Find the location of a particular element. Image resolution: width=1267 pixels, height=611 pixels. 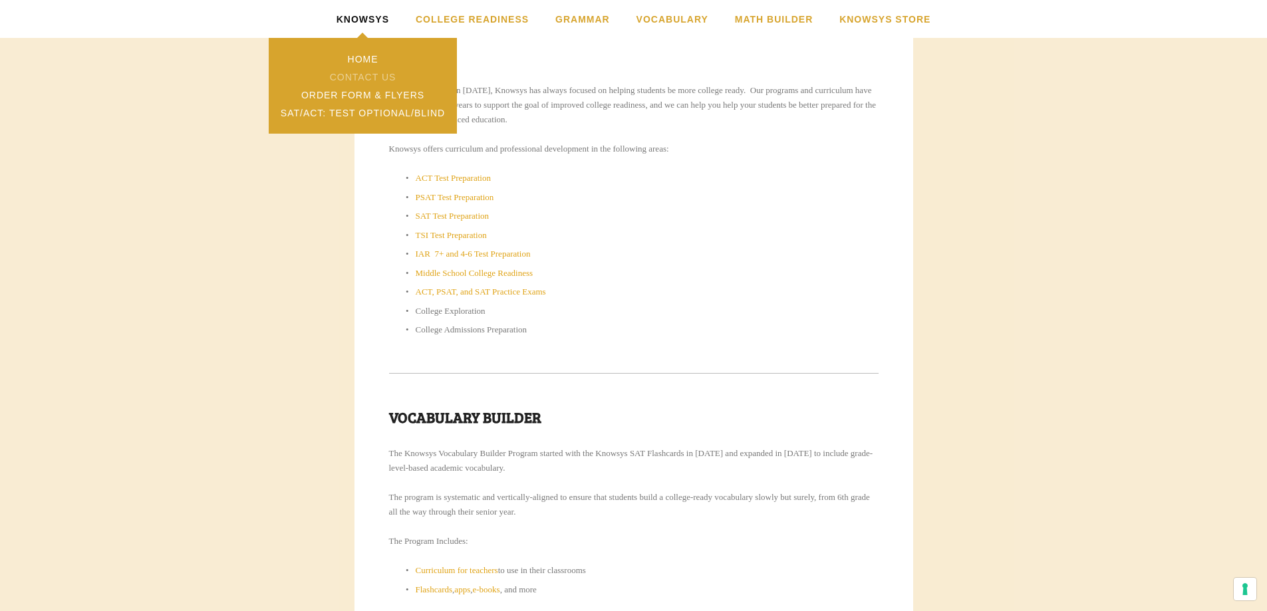

a: IAR 7+ and 4-6 Test Preparation is located at coordinates (473, 253).